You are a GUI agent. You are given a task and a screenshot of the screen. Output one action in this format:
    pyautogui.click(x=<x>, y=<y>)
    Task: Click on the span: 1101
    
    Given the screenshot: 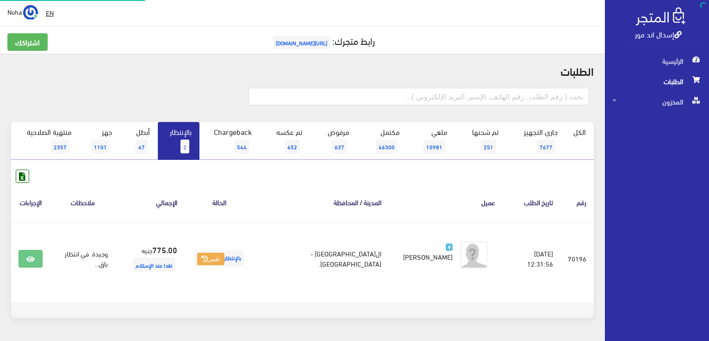 What is the action you would take?
    pyautogui.click(x=100, y=147)
    